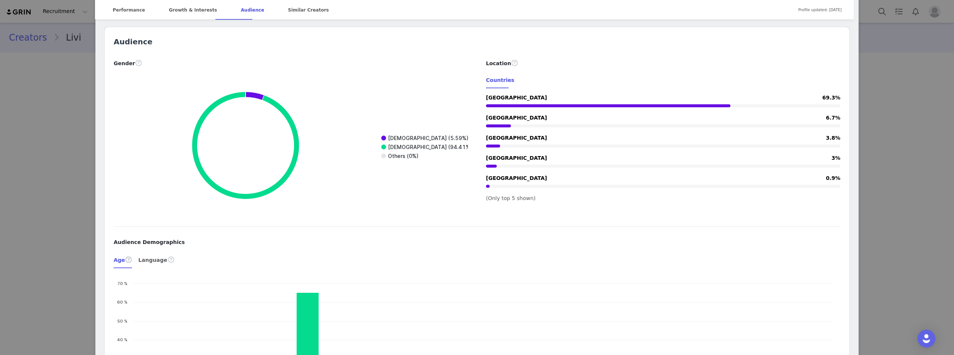  Describe the element at coordinates (403, 156) in the screenshot. I see `text: Others (0%)` at that location.